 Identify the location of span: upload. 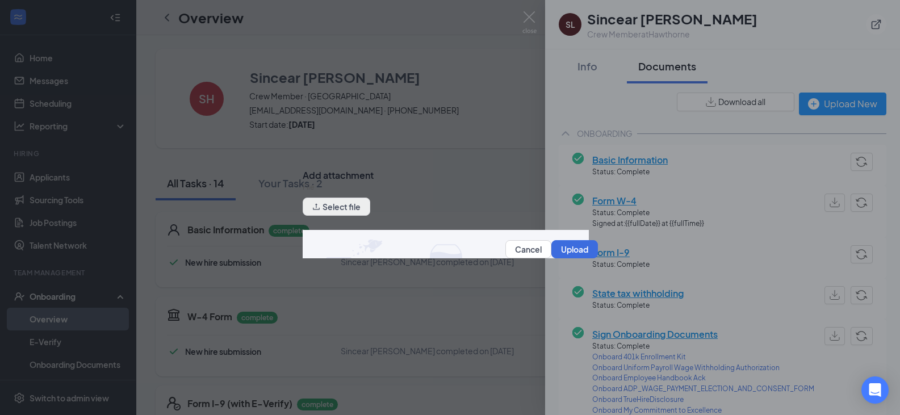
(316, 207).